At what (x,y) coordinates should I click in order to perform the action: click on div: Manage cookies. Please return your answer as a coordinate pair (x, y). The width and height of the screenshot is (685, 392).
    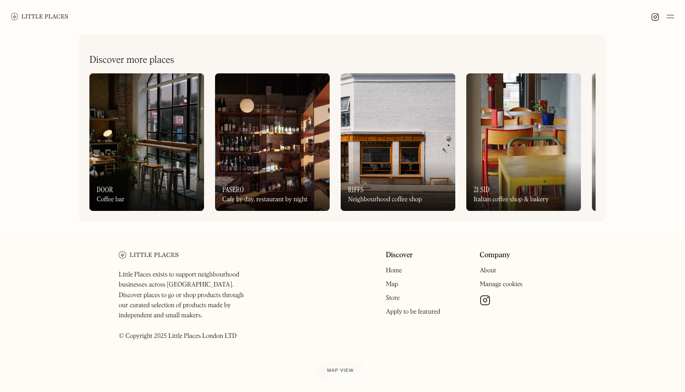
    Looking at the image, I should click on (501, 284).